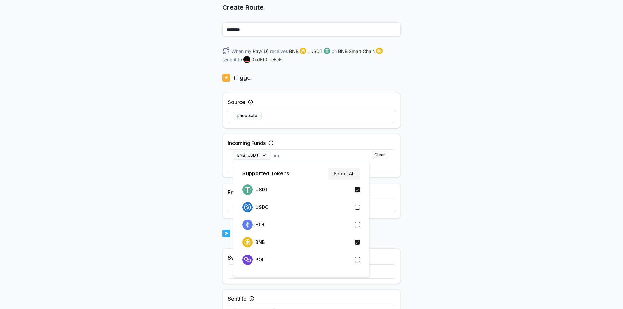 The image size is (623, 309). Describe the element at coordinates (252, 155) in the screenshot. I see `button: BNB, USDT` at that location.